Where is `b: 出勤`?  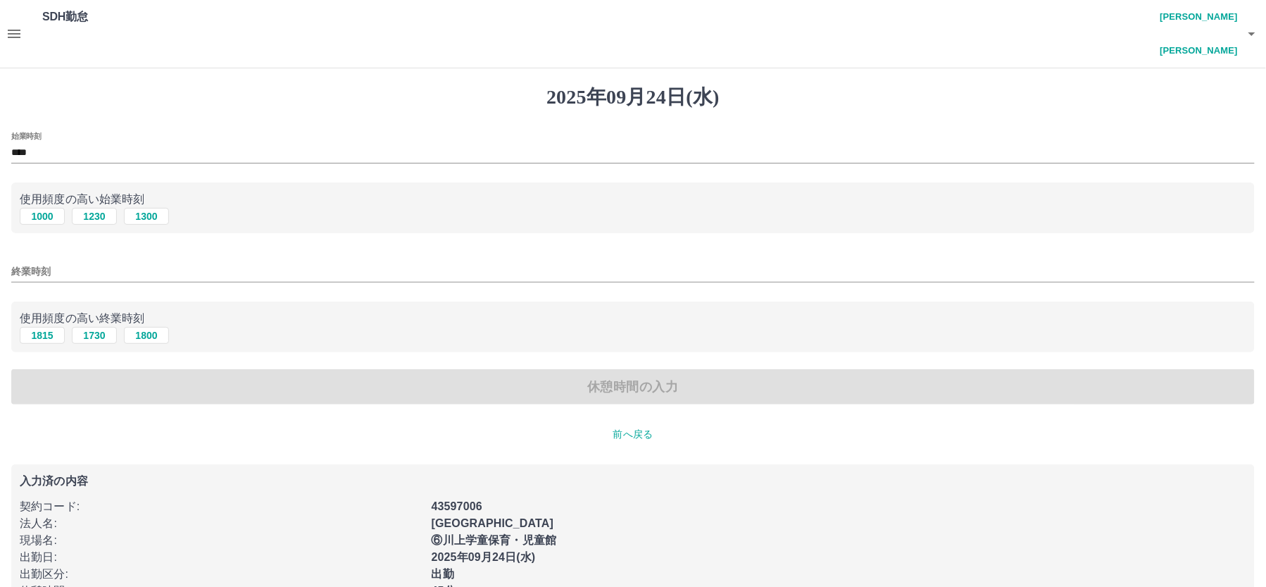
b: 出勤 is located at coordinates (443, 573).